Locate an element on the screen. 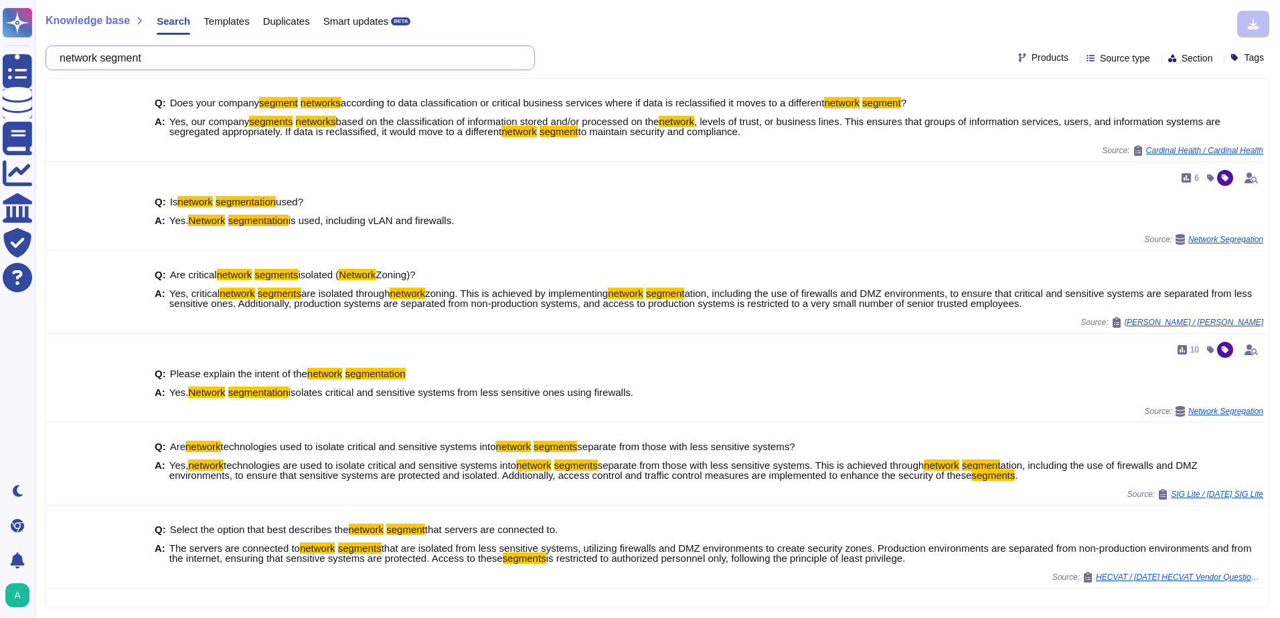  span: based on the classification of information stored and/or processed on the is located at coordinates (497, 121).